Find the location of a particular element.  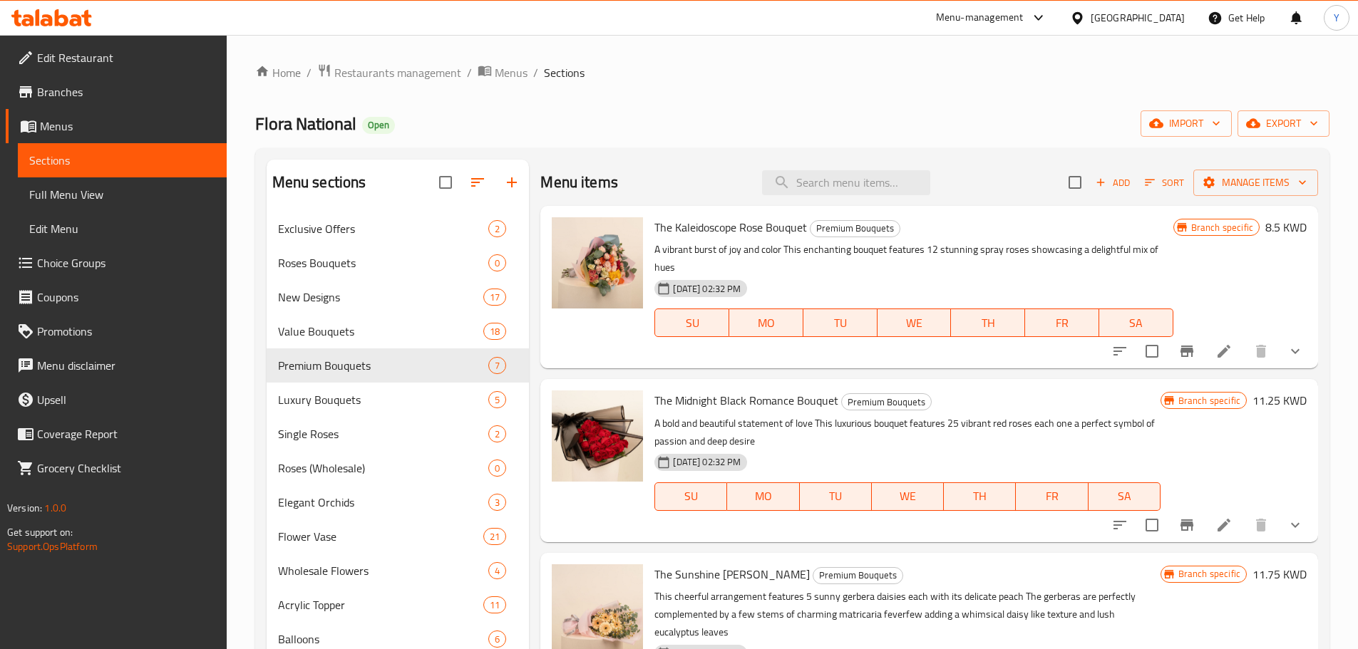

button: WE is located at coordinates (914, 323).